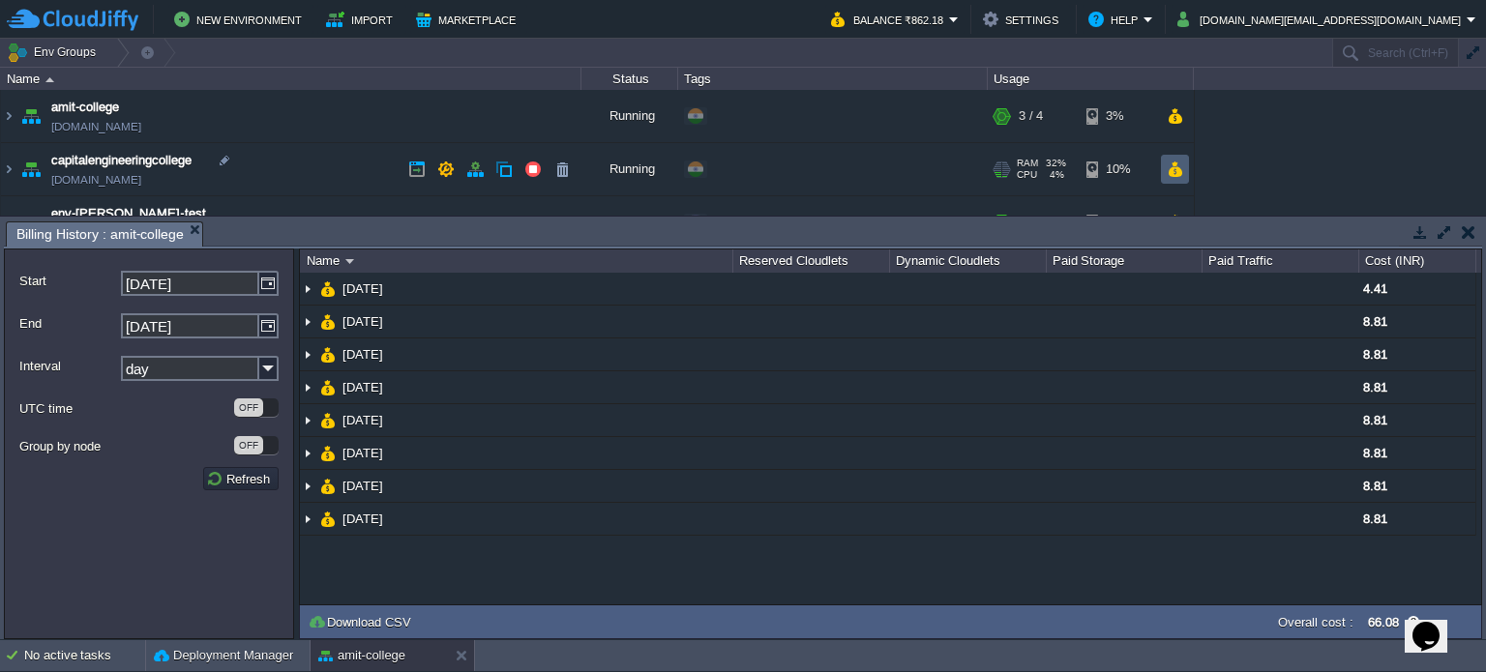  Describe the element at coordinates (362, 622) in the screenshot. I see `button: Download CSV` at that location.